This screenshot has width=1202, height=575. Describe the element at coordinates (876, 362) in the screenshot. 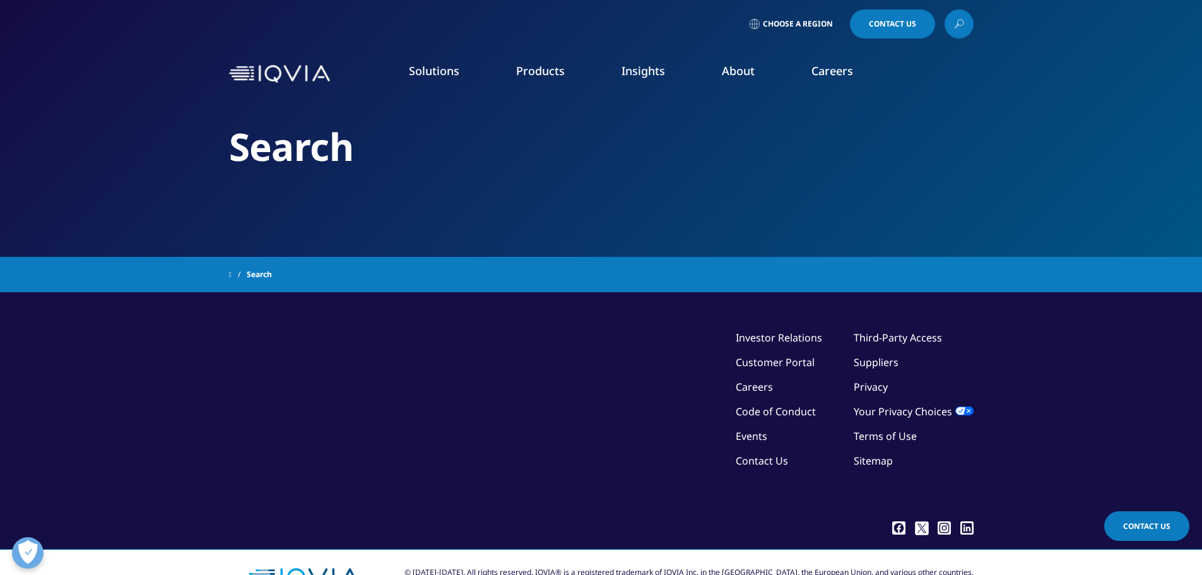

I see `a: Suppliers` at that location.